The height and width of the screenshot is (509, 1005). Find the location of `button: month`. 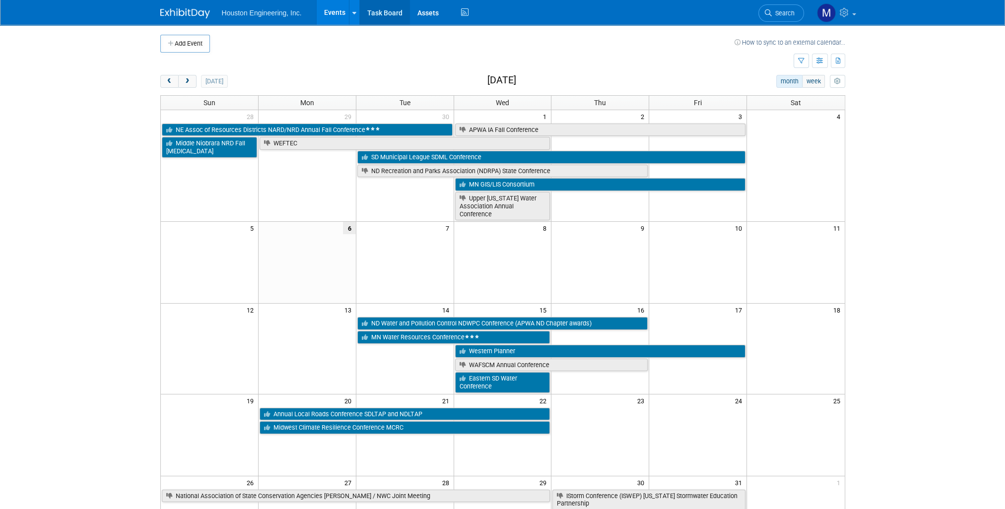

button: month is located at coordinates (789, 81).